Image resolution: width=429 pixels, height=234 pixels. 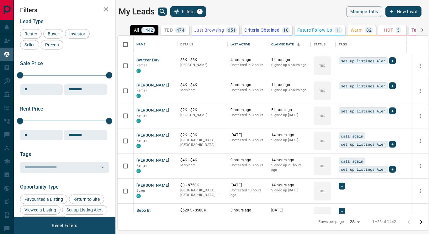 I want to click on p: $2K - $3K, so click(x=202, y=135).